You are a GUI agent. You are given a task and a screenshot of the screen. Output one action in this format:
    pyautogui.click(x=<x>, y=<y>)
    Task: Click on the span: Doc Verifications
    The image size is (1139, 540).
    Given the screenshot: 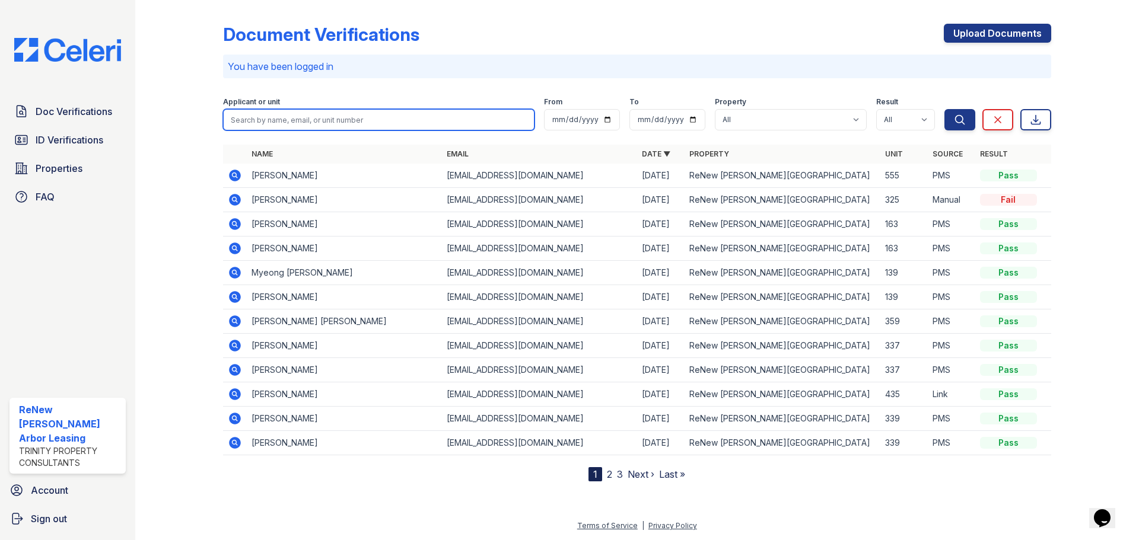 What is the action you would take?
    pyautogui.click(x=74, y=111)
    